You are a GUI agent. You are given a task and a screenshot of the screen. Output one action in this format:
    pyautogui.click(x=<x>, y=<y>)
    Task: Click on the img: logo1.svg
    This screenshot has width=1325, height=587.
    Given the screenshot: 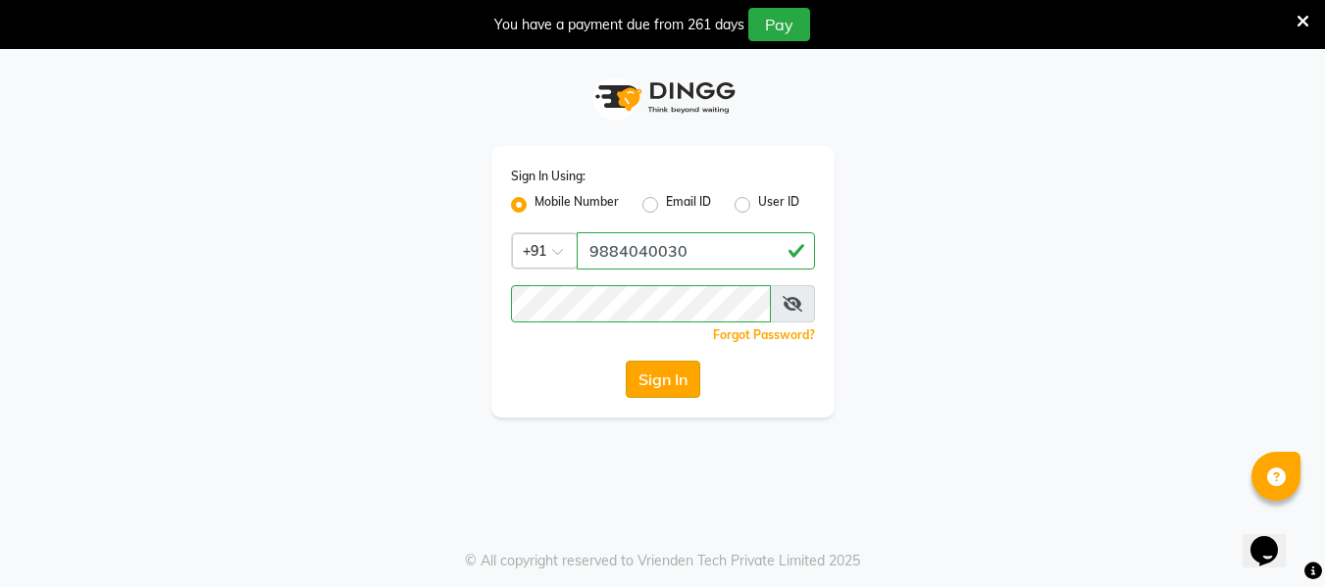 What is the action you would take?
    pyautogui.click(x=663, y=97)
    